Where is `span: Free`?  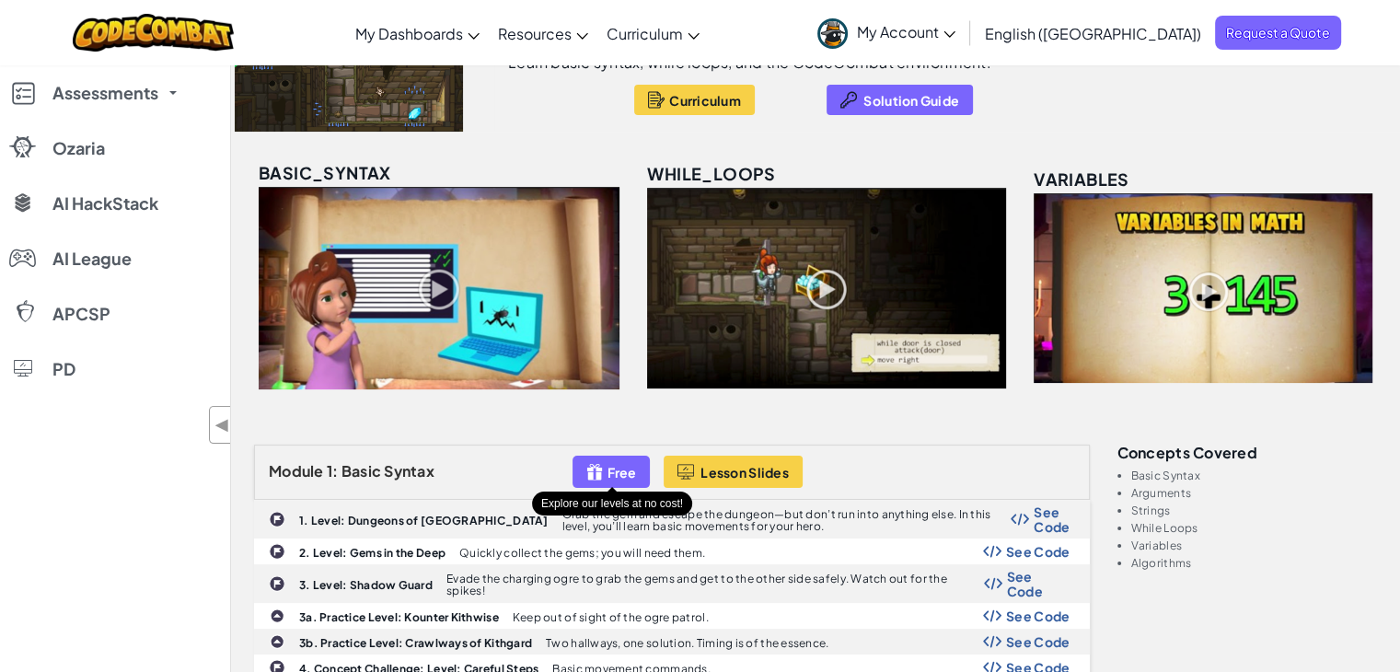
span: Free is located at coordinates (621, 472).